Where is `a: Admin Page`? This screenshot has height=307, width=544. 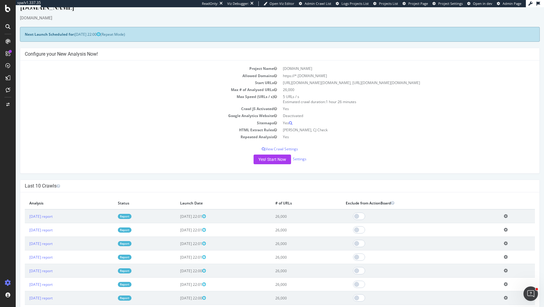 a: Admin Page is located at coordinates (509, 4).